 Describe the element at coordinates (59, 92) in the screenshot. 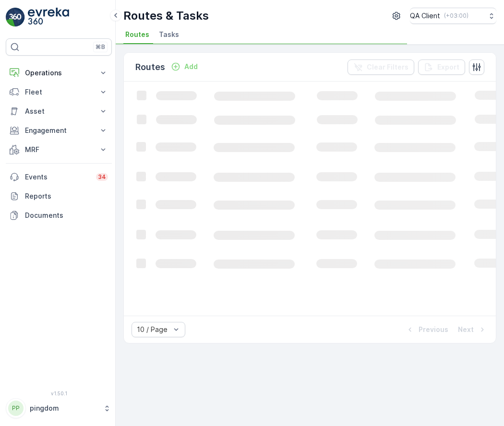

I see `button: Fleet` at that location.